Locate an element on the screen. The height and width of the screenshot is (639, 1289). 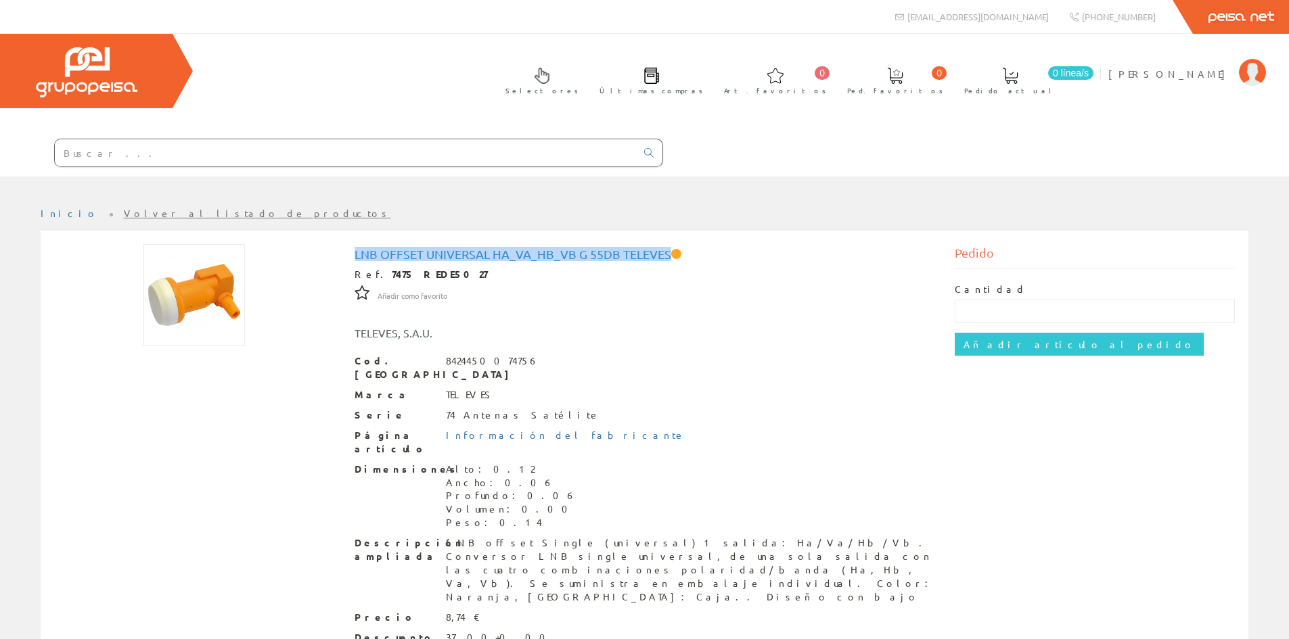
span: Dimensiones is located at coordinates (395, 470).